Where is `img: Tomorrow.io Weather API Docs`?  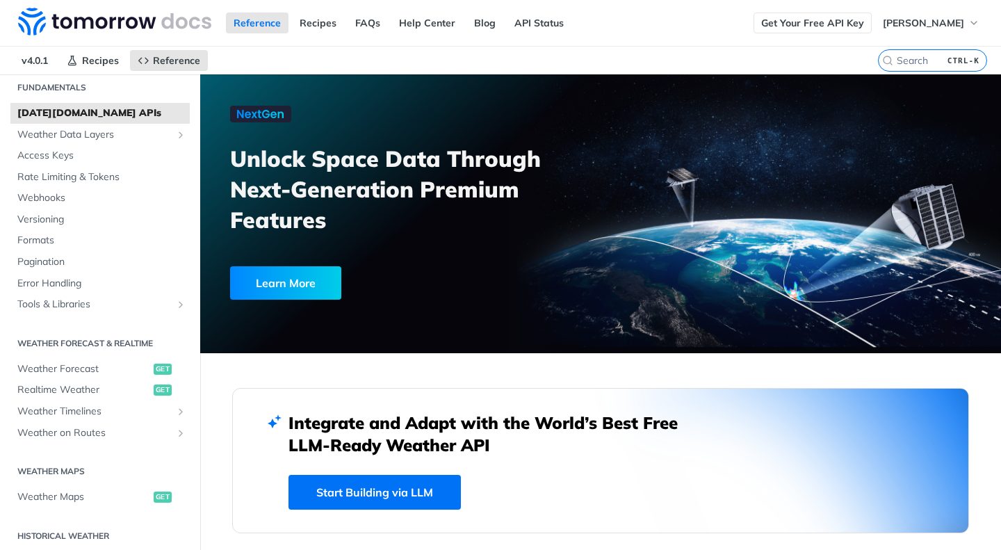 img: Tomorrow.io Weather API Docs is located at coordinates (115, 22).